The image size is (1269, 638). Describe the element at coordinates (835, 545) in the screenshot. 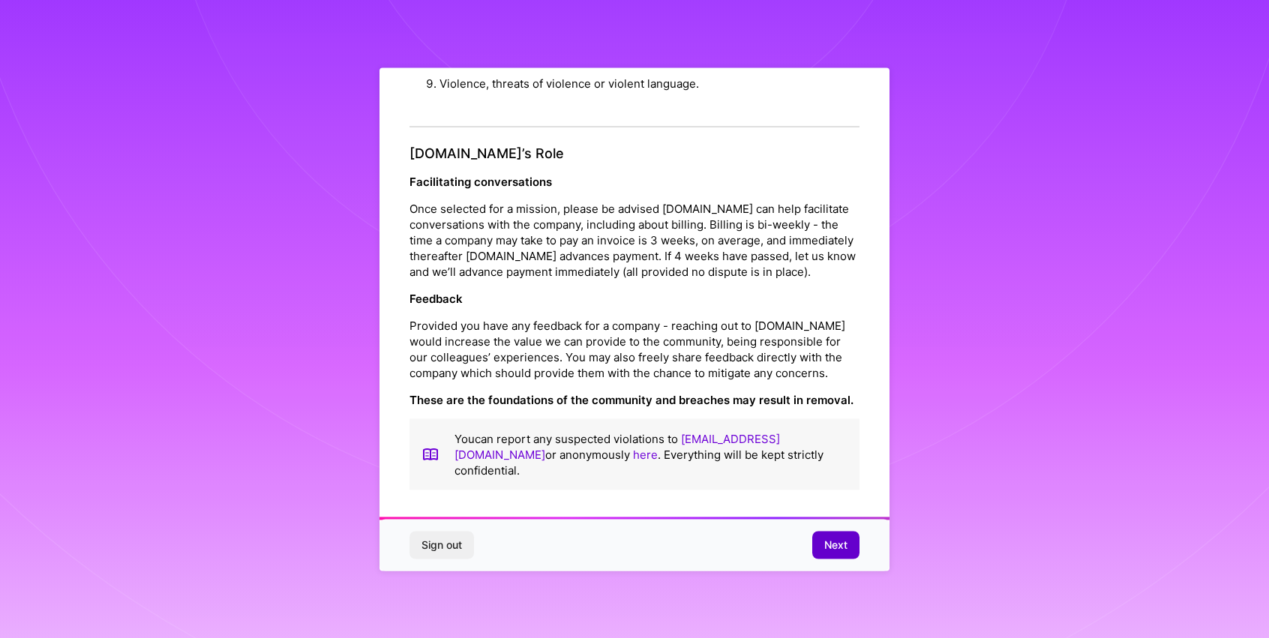

I see `span: Next` at that location.